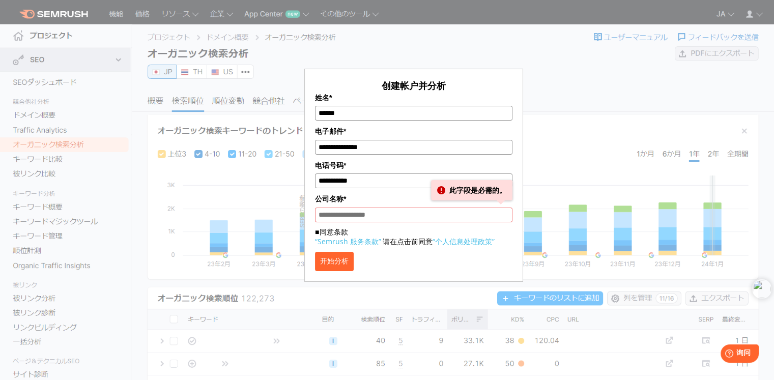 The height and width of the screenshot is (380, 774). What do you see at coordinates (331, 231) in the screenshot?
I see `font: ■同意条款` at bounding box center [331, 231].